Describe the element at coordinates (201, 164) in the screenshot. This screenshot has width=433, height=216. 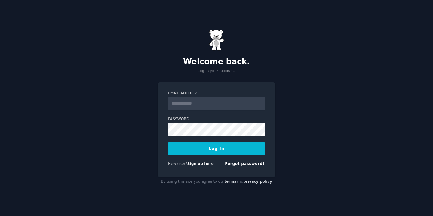
I see `a: Sign up here` at that location.